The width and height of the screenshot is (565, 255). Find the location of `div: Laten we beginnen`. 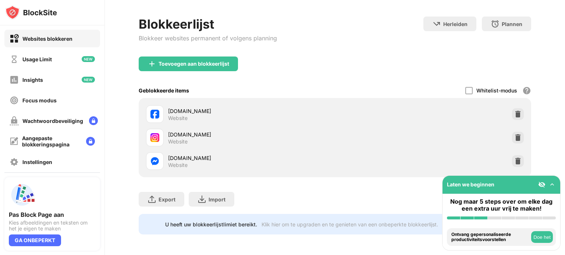

div: Laten we beginnen is located at coordinates (470, 185).